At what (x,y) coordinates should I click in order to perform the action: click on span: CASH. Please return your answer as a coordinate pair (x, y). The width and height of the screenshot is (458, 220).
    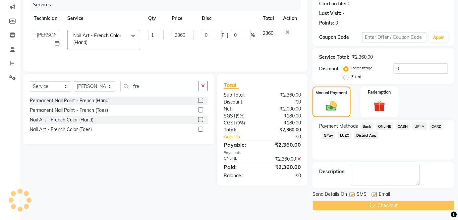
    Looking at the image, I should click on (403, 126).